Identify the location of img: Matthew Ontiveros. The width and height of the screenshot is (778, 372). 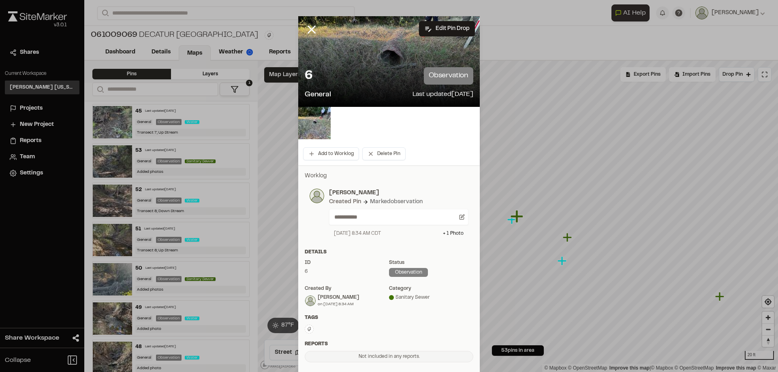
(310, 301).